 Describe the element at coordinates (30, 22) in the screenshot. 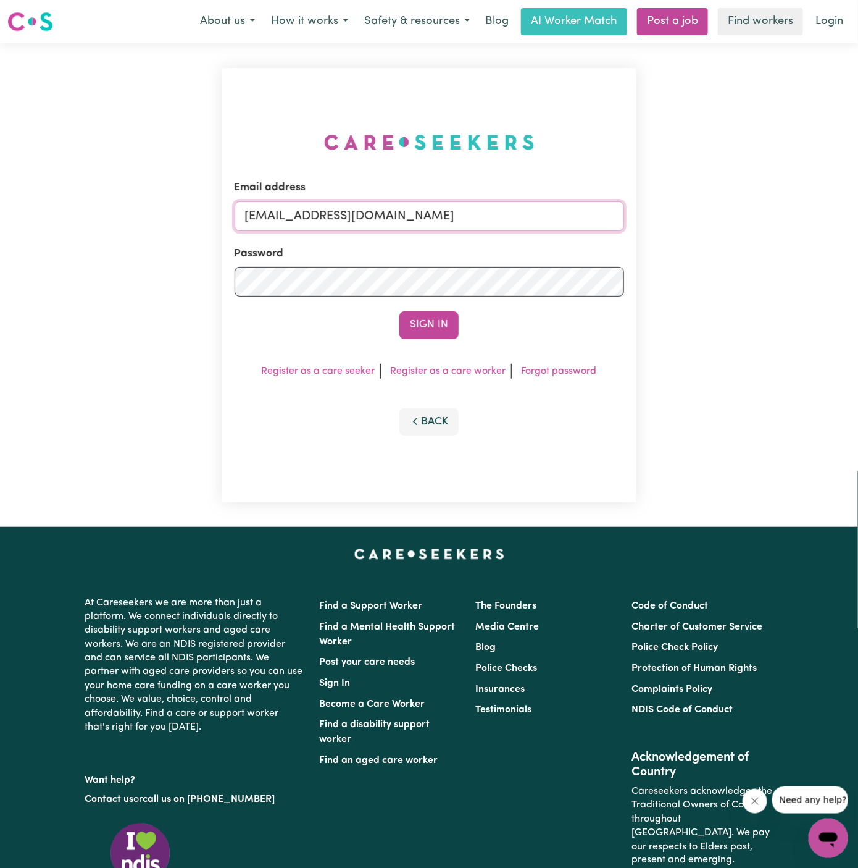

I see `img: Careseekers logo` at that location.